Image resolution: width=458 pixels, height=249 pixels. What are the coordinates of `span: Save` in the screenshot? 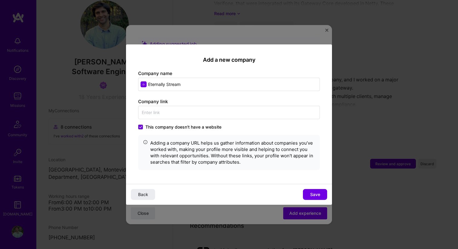 It's located at (315, 195).